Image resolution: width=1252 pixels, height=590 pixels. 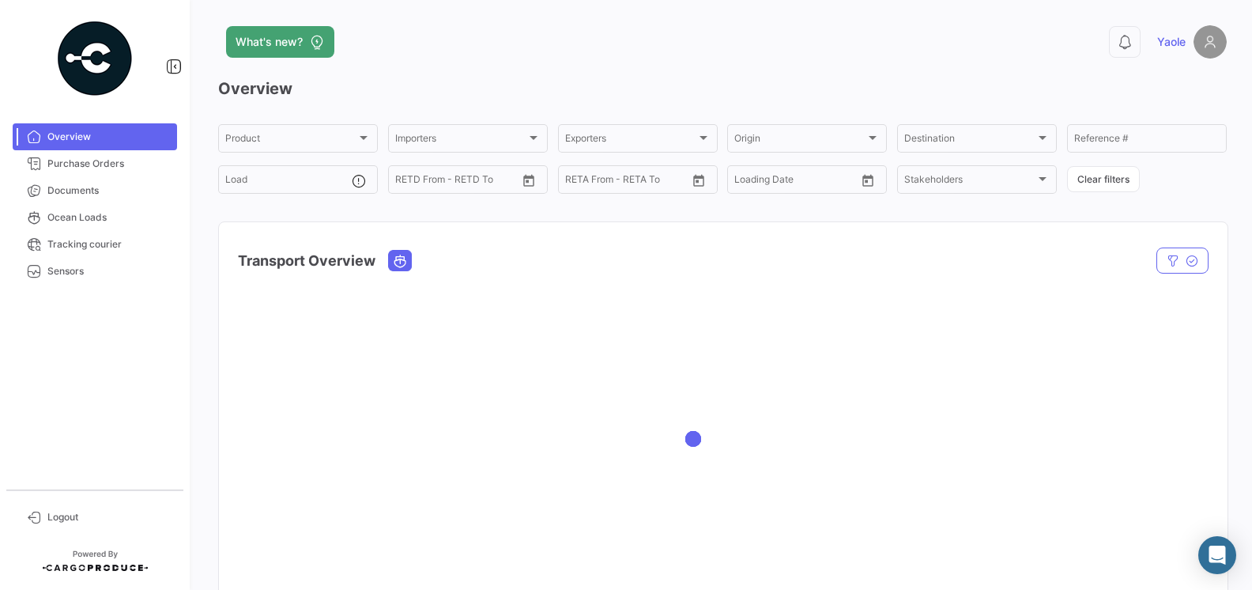 What do you see at coordinates (1210, 42) in the screenshot?
I see `img: placeholder-user.png` at bounding box center [1210, 42].